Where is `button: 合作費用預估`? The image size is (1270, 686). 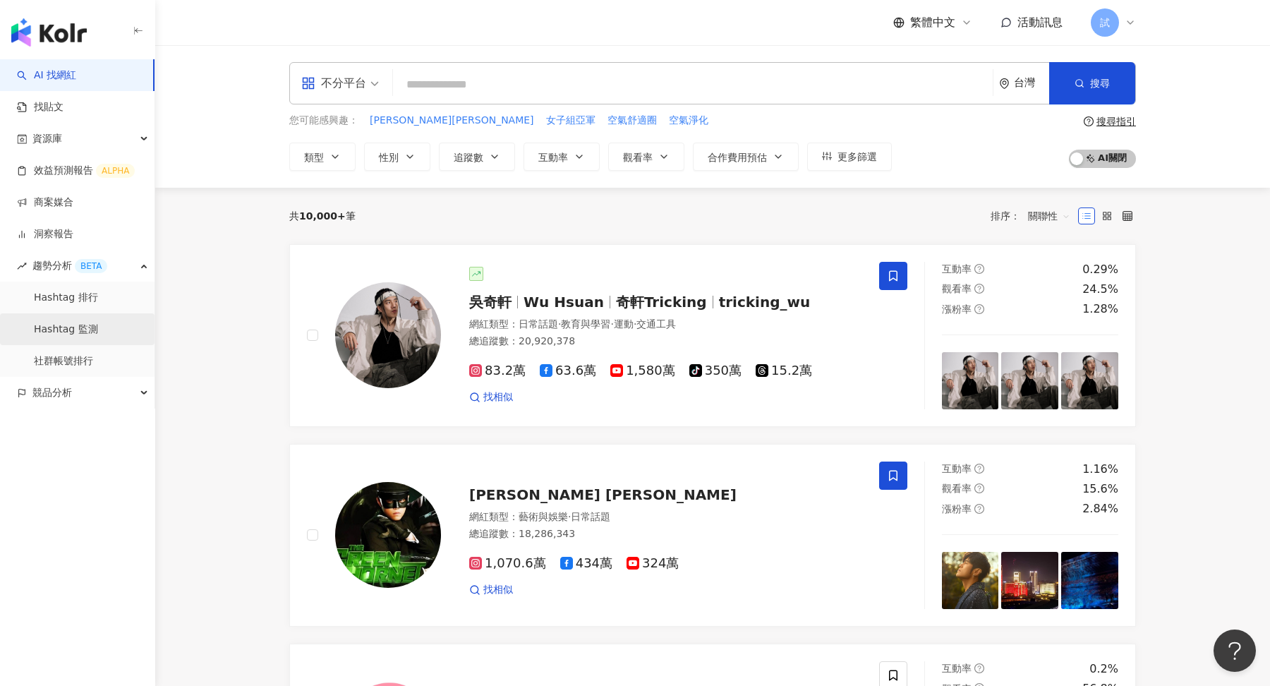
button: 合作費用預估 is located at coordinates (746, 157).